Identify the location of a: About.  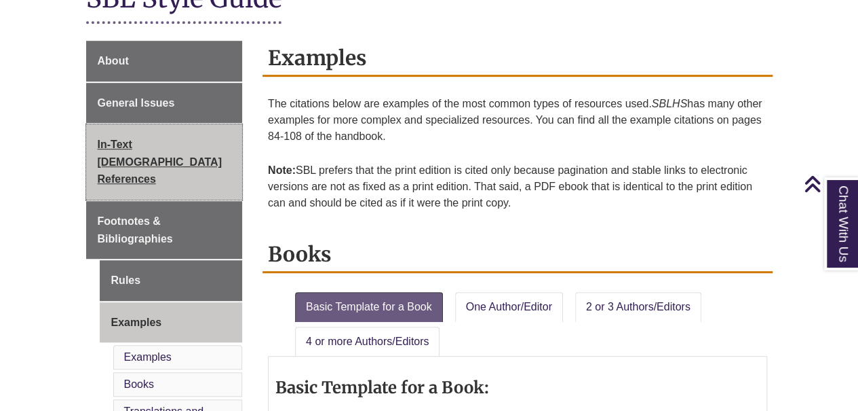
(164, 61).